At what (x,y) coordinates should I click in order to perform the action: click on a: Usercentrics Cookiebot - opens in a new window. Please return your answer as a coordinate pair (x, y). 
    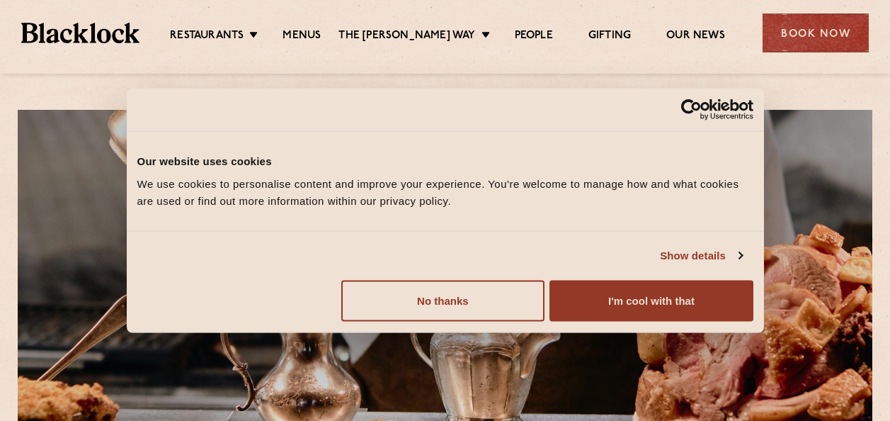
    Looking at the image, I should click on (691, 110).